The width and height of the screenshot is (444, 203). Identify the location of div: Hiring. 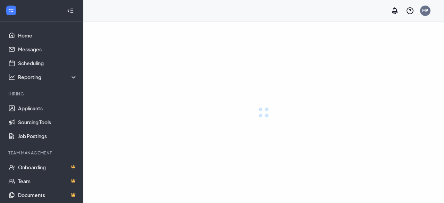
(42, 94).